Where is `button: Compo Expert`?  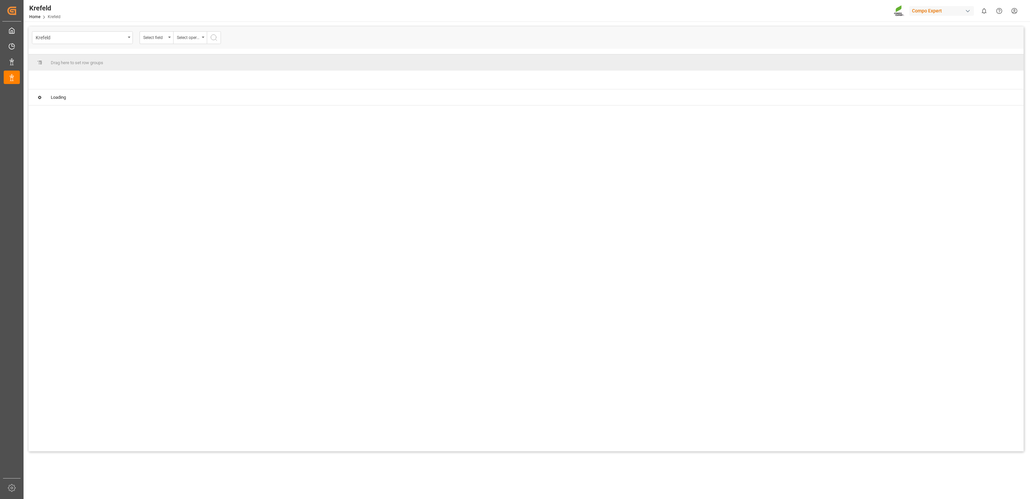 button: Compo Expert is located at coordinates (943, 11).